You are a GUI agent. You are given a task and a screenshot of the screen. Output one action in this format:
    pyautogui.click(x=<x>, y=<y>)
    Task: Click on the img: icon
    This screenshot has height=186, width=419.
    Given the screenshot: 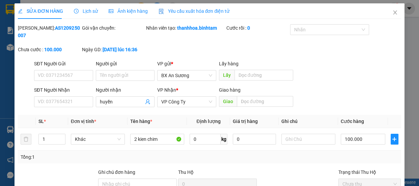 What is the action you would take?
    pyautogui.click(x=161, y=11)
    